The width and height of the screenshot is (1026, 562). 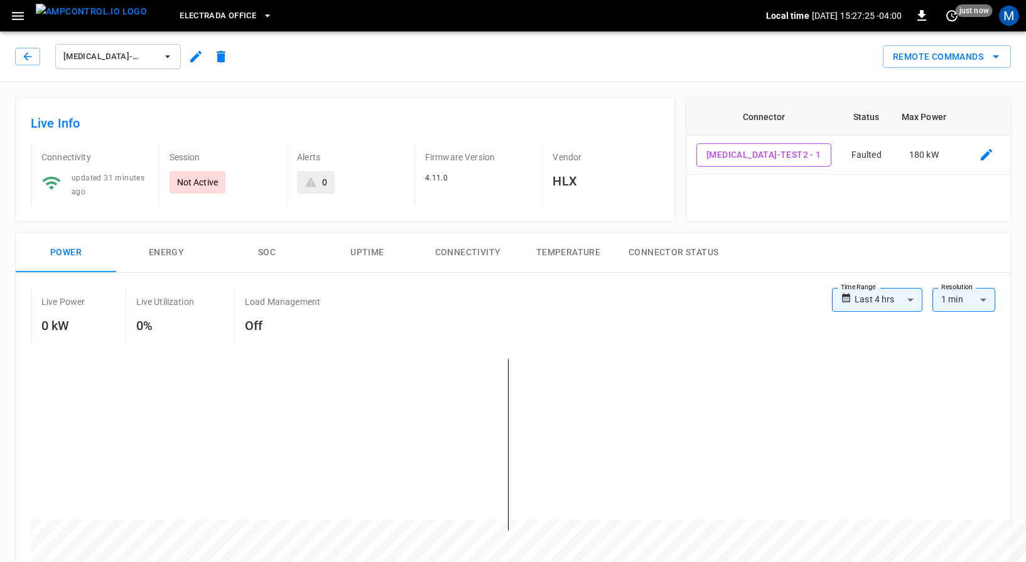 What do you see at coordinates (924, 117) in the screenshot?
I see `th: Max Power` at bounding box center [924, 117].